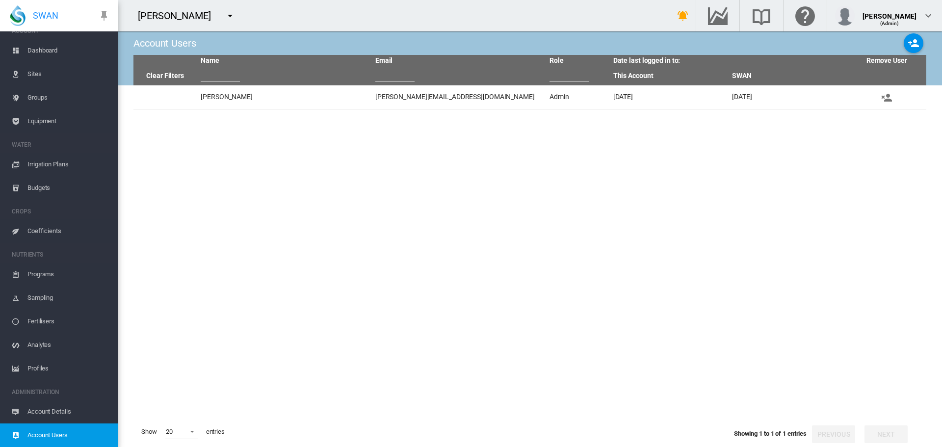  Describe the element at coordinates (845, 16) in the screenshot. I see `img: profile.jpg` at that location.